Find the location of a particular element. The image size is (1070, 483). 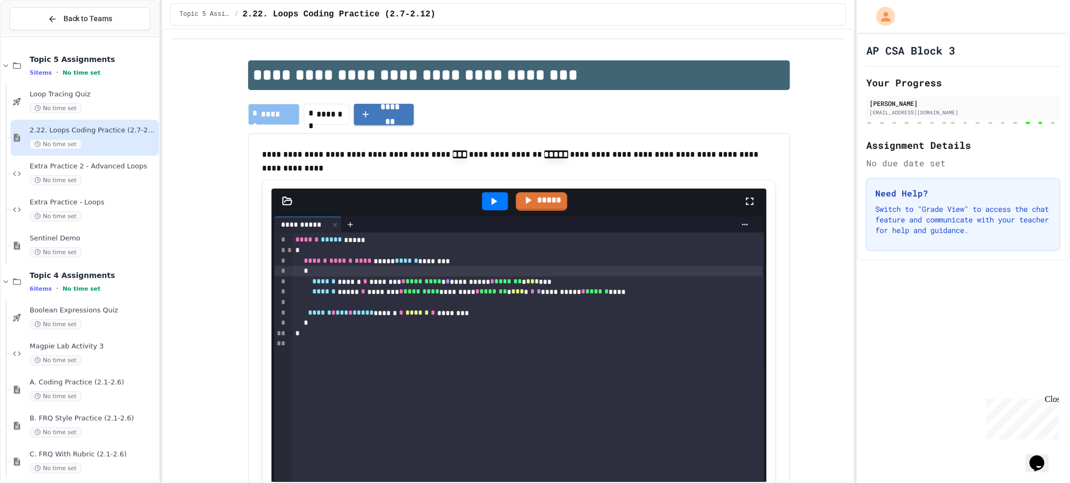

h2: Your Progress is located at coordinates (964, 83).